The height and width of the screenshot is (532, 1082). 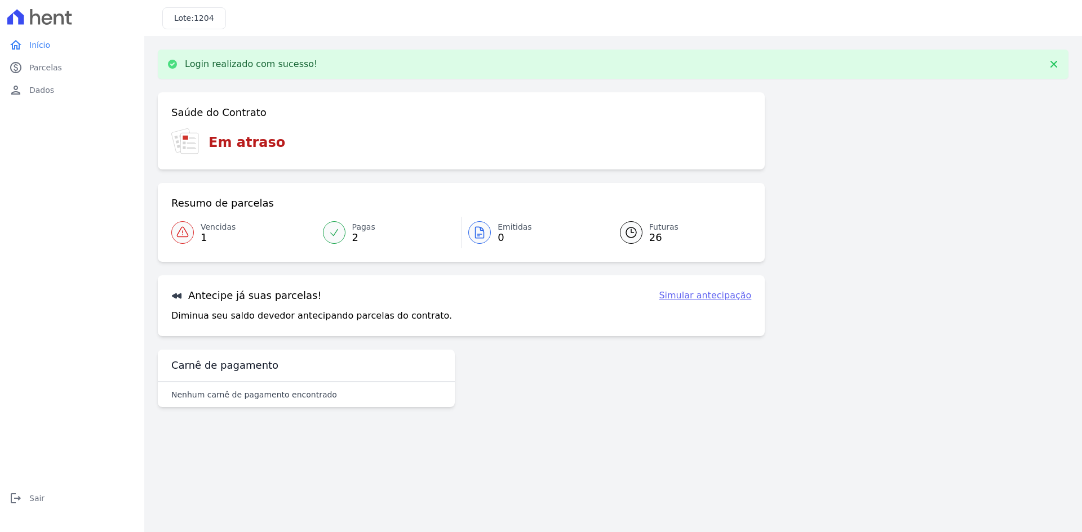 I want to click on span: 1204, so click(x=204, y=18).